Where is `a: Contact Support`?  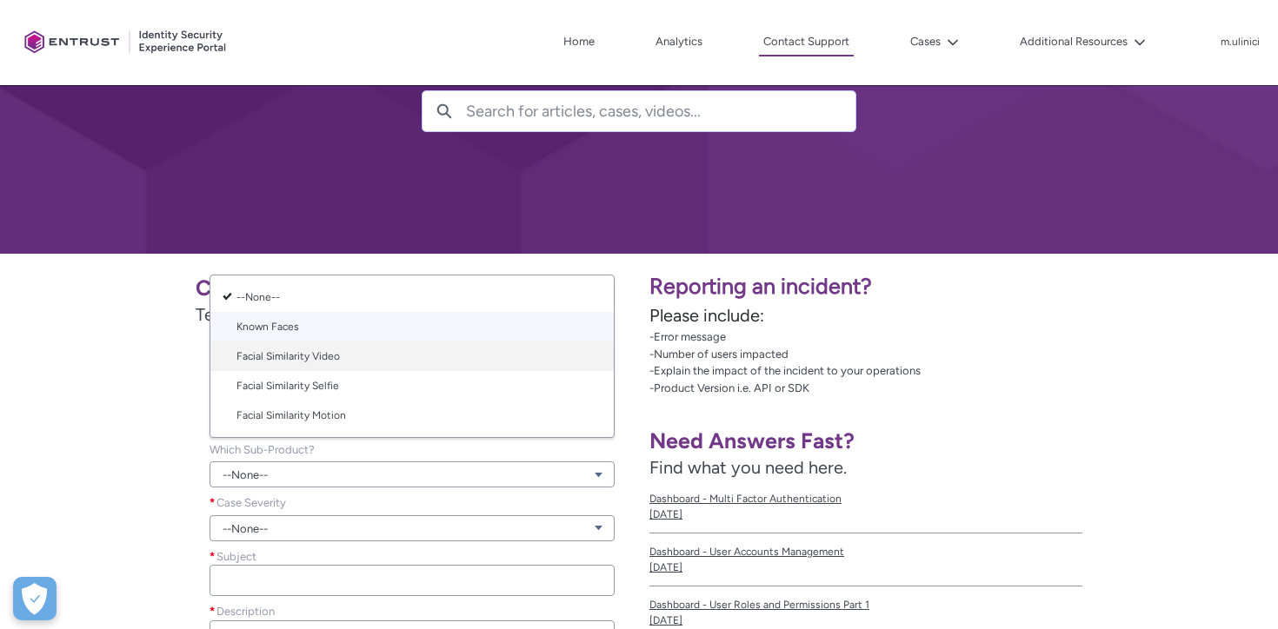 a: Contact Support is located at coordinates (806, 43).